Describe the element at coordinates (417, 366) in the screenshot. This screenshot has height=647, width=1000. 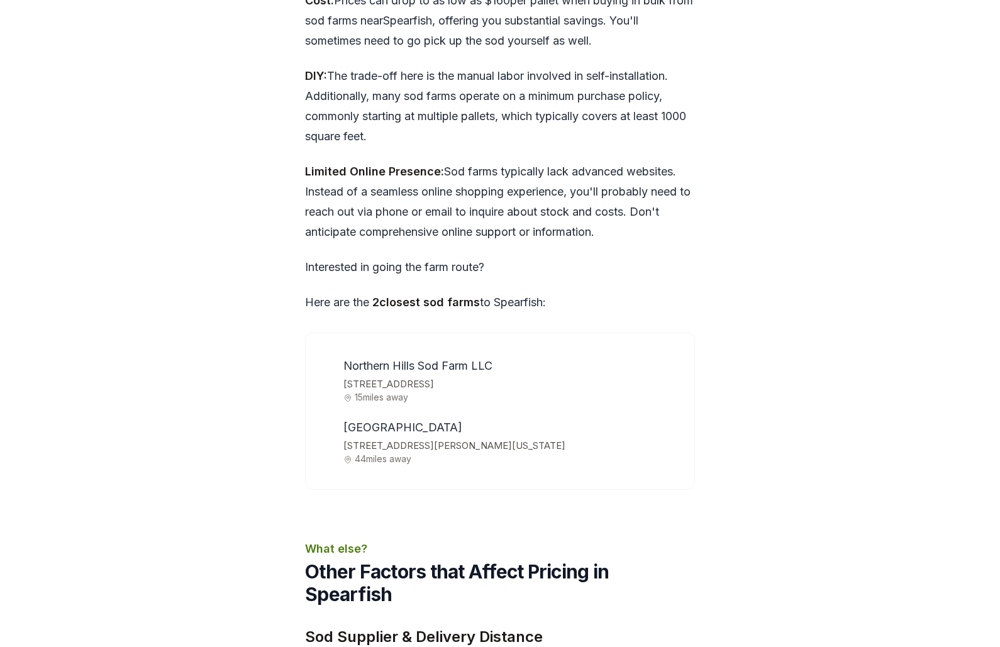
I see `span: Northern Hills Sod Farm LLC` at that location.